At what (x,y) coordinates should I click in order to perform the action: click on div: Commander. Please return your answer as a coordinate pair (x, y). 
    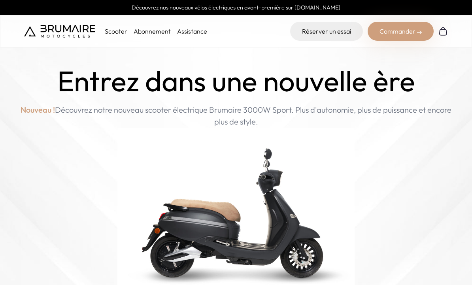
    Looking at the image, I should click on (400, 31).